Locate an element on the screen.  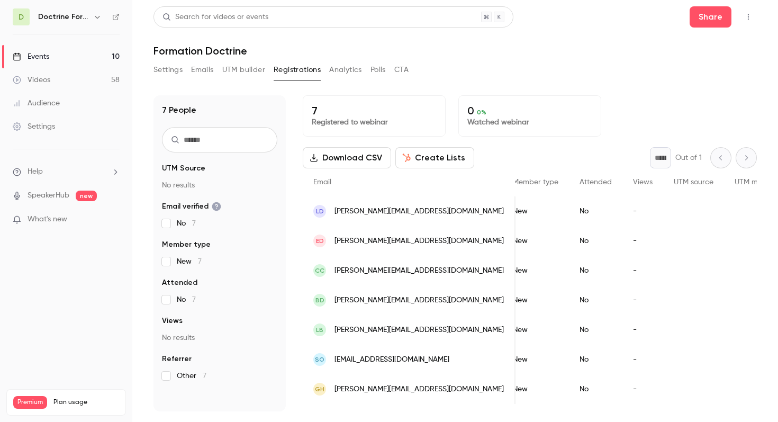
a: SpeakerHub is located at coordinates (48, 195).